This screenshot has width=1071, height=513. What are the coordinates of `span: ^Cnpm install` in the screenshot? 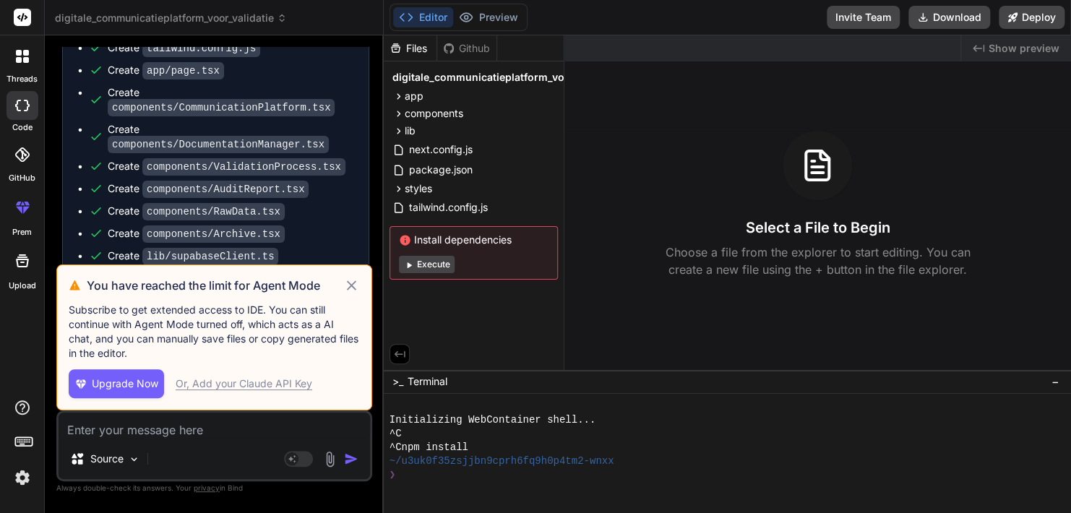 It's located at (429, 447).